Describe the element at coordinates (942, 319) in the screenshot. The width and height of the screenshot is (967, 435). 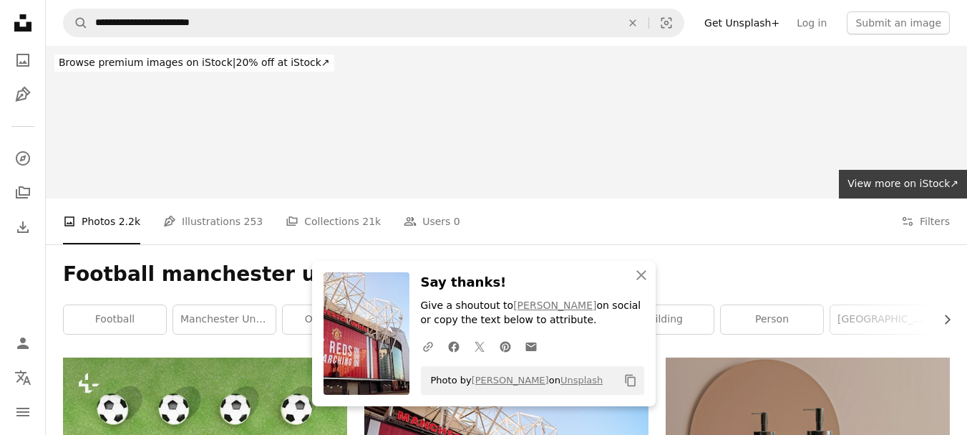
I see `button: scroll list to the right` at that location.